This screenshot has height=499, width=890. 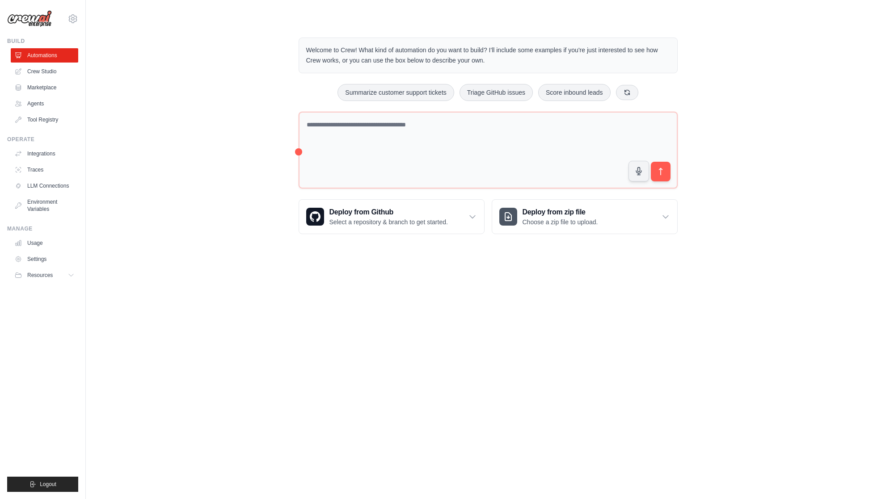 I want to click on div: Operate, so click(x=42, y=139).